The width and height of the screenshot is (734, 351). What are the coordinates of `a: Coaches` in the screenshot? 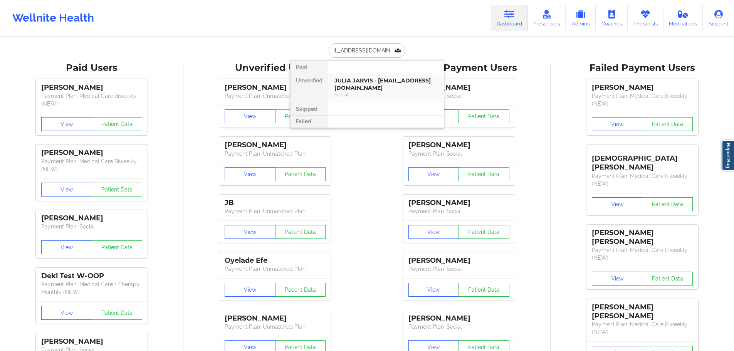 It's located at (611, 18).